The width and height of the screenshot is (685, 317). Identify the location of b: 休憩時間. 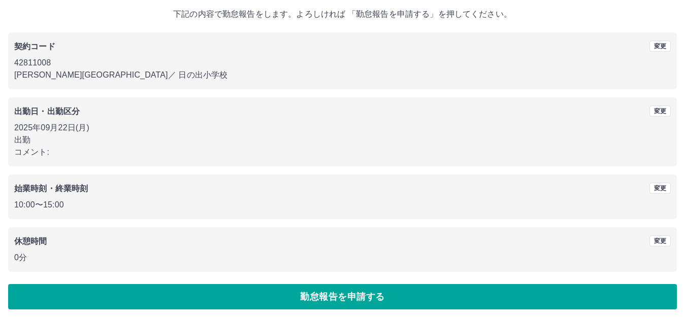
(30, 241).